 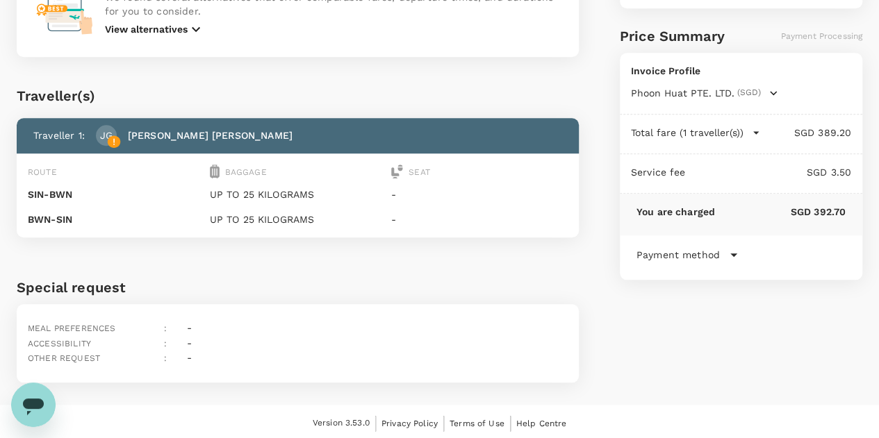 What do you see at coordinates (154, 29) in the screenshot?
I see `button: View alternatives` at bounding box center [154, 29].